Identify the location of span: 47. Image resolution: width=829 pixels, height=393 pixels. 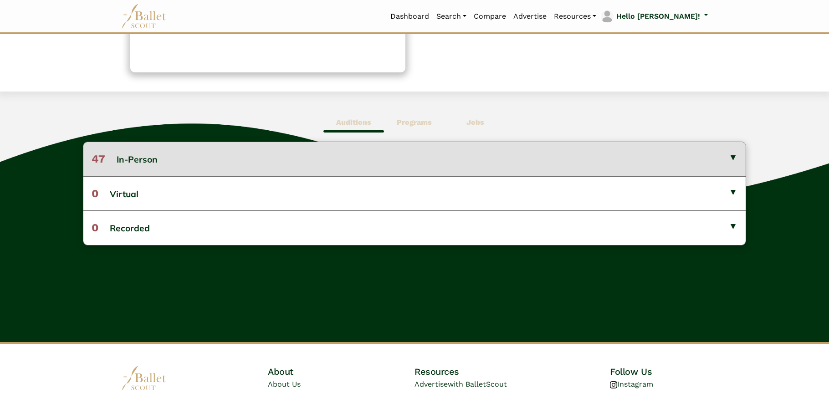
(98, 159).